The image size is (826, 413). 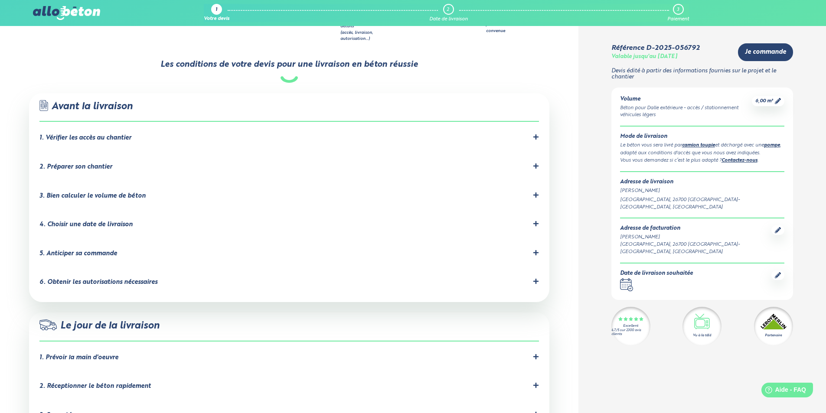 What do you see at coordinates (677, 10) in the screenshot?
I see `div: 3` at bounding box center [677, 10].